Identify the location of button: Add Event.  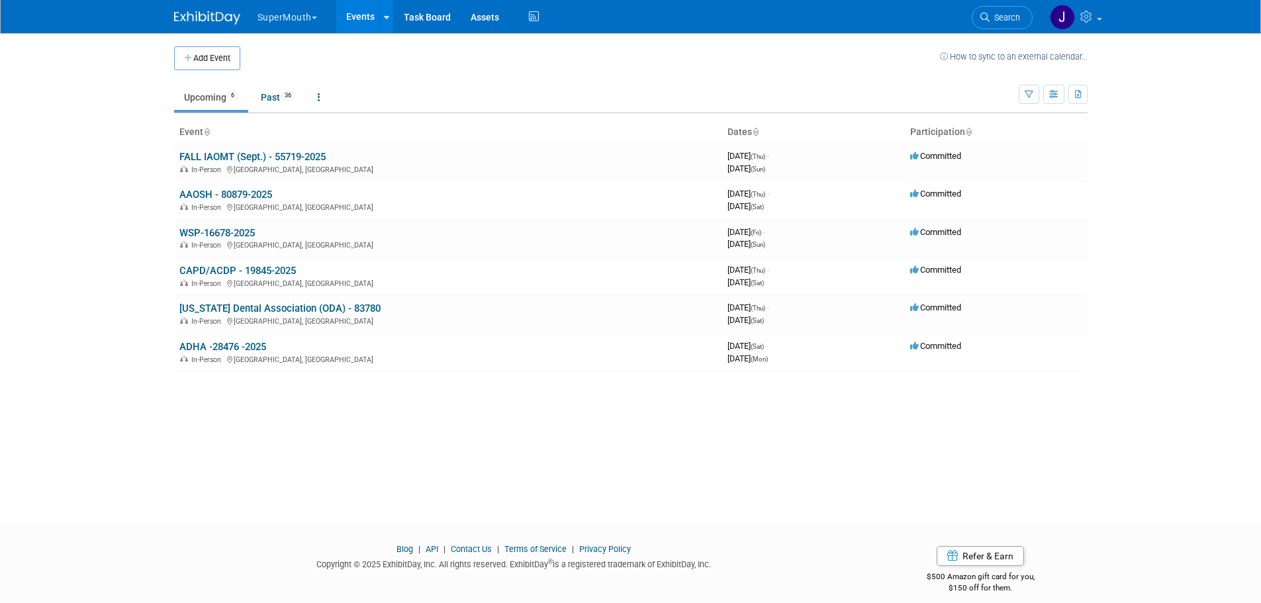
(207, 58).